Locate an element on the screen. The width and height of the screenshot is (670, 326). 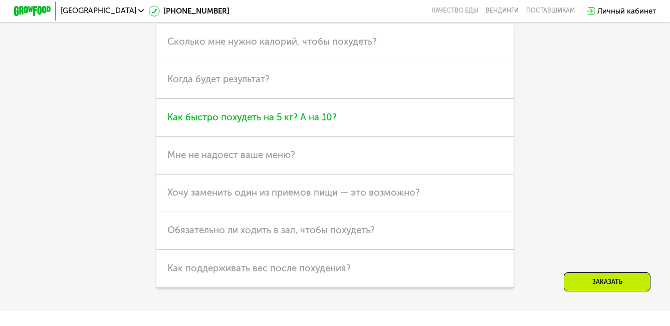
span: Обязательно ли ходить в зал, чтобы похудеть? is located at coordinates (271, 230).